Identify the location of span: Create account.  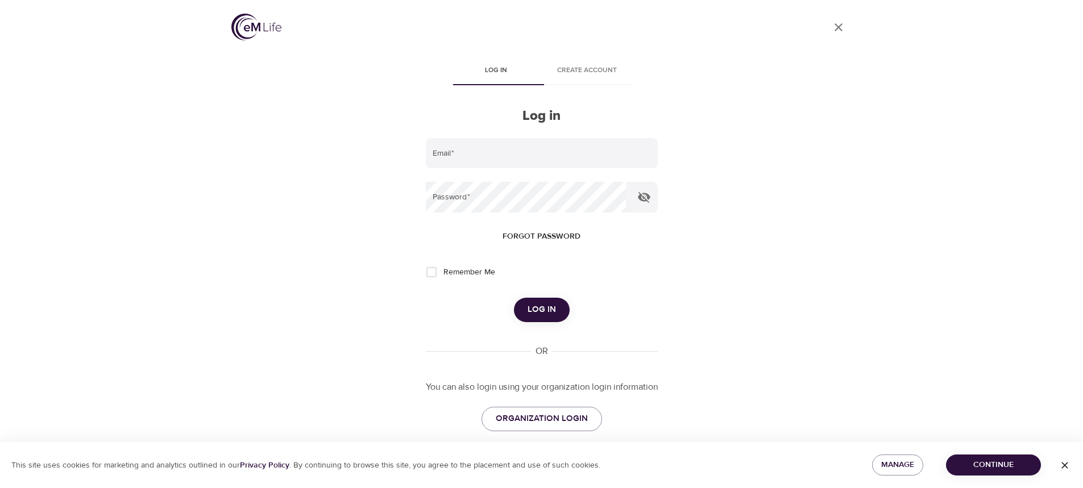
(587, 70).